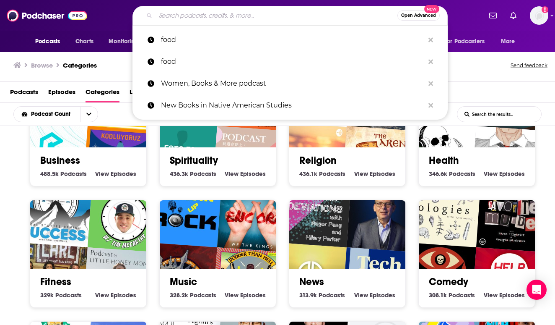 The width and height of the screenshot is (555, 325). What do you see at coordinates (80, 65) in the screenshot?
I see `a: Categories` at bounding box center [80, 65].